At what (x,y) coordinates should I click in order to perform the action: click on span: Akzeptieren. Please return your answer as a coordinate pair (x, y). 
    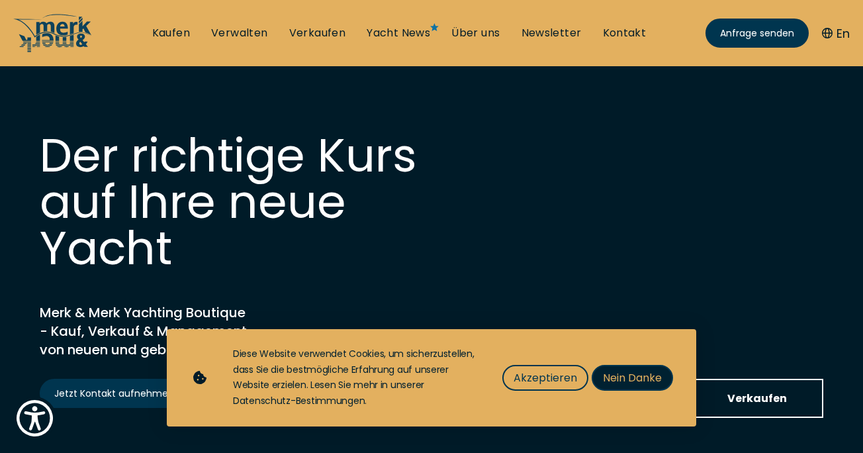
    Looking at the image, I should click on (545, 377).